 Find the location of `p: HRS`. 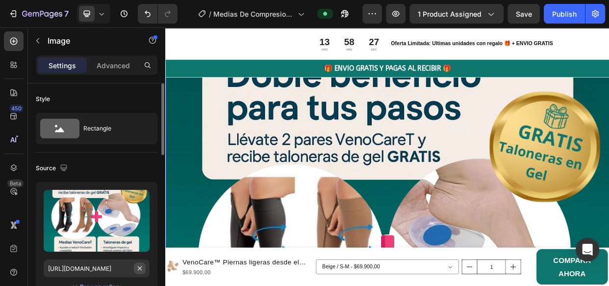

p: HRS is located at coordinates (211, 29).